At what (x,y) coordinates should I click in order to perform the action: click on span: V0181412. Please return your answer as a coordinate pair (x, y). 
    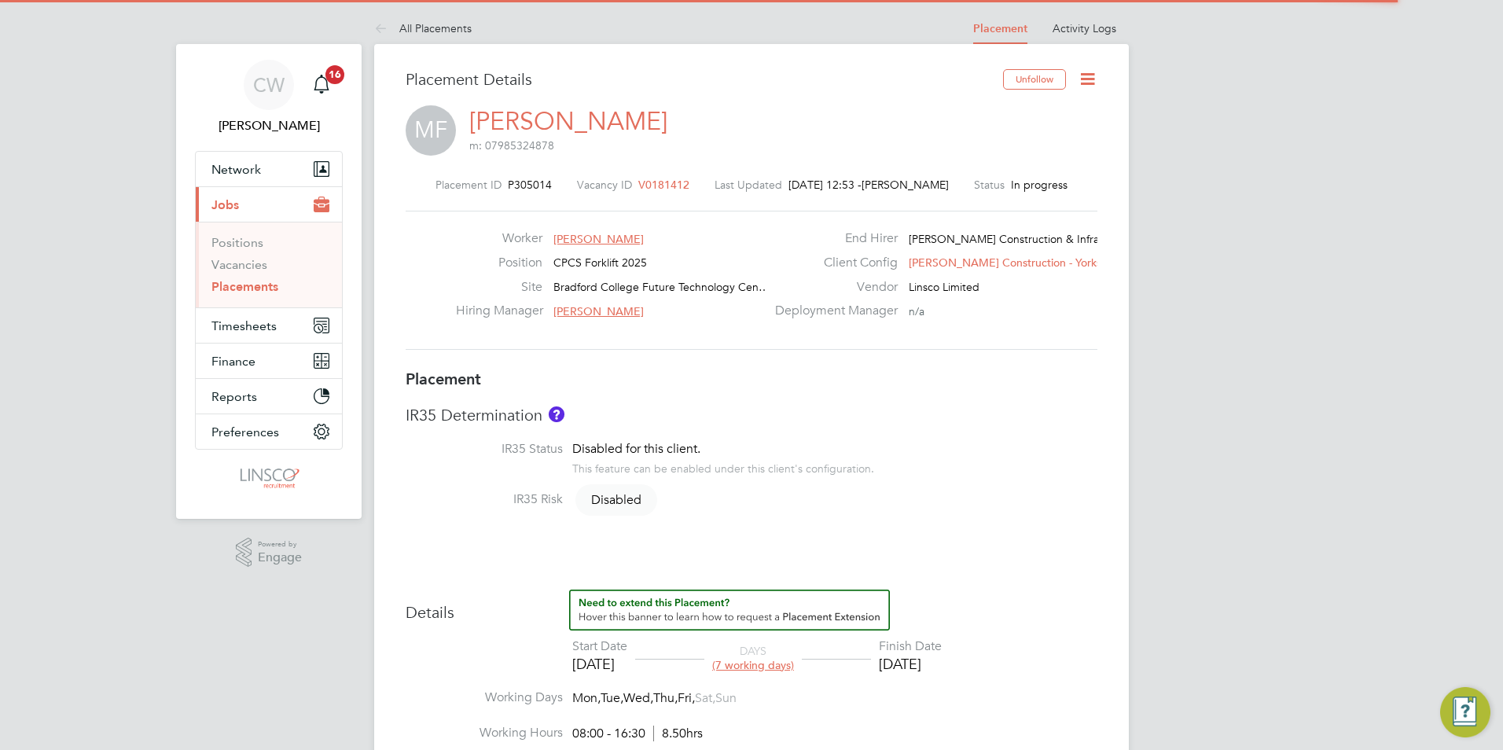
    Looking at the image, I should click on (663, 185).